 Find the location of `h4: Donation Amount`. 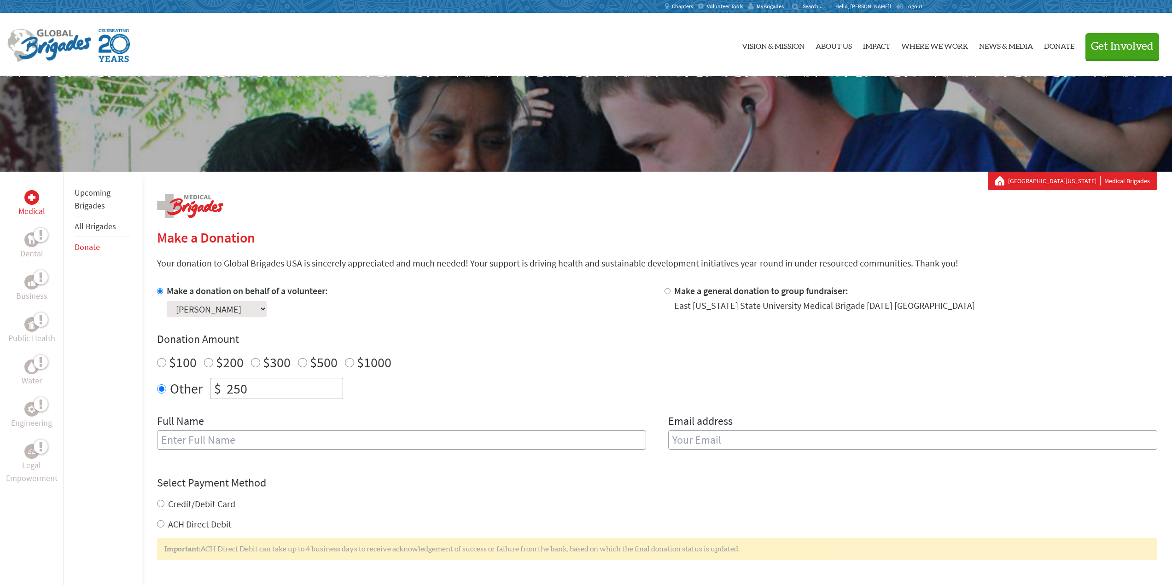

h4: Donation Amount is located at coordinates (657, 339).